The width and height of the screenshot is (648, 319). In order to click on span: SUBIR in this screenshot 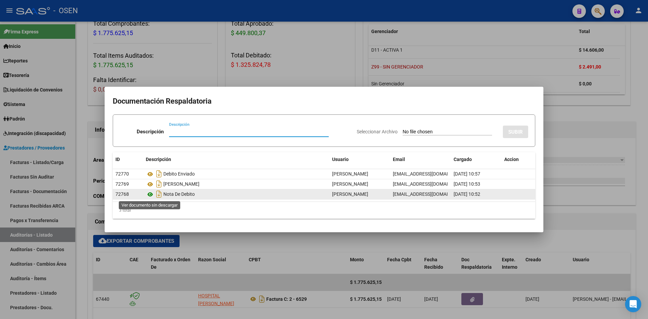, I will do `click(516, 132)`.